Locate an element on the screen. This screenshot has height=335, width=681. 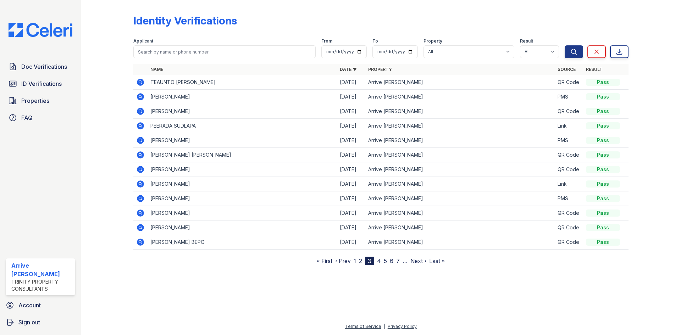
a: Next › is located at coordinates (418, 261).